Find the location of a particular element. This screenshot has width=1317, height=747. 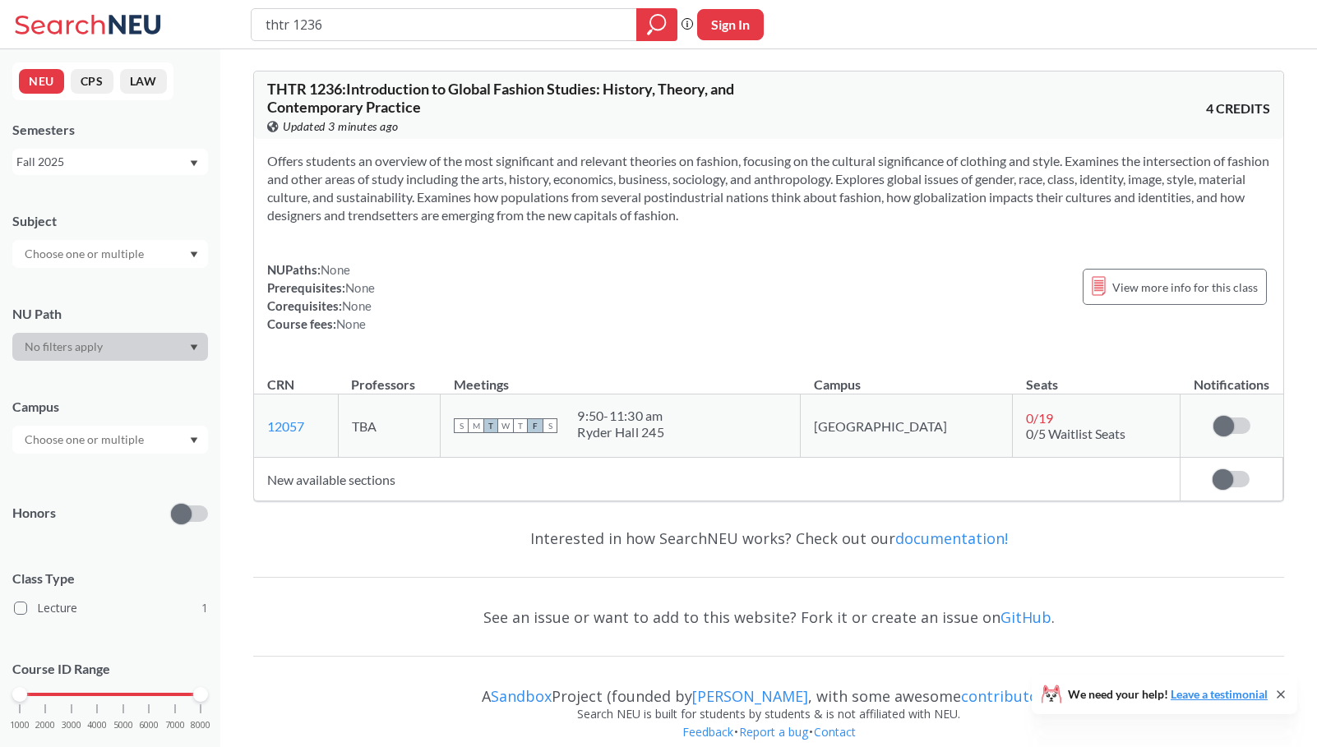

span: W is located at coordinates (506, 426).